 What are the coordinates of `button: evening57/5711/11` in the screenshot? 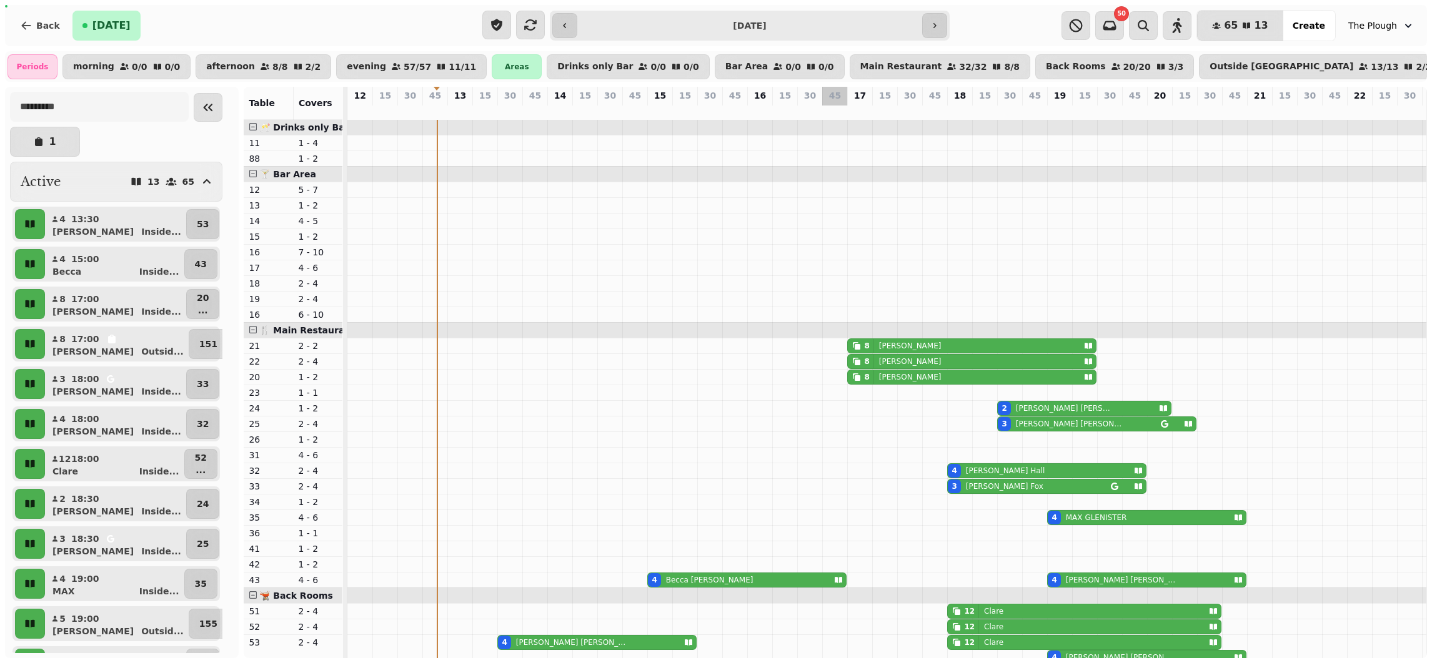 It's located at (411, 67).